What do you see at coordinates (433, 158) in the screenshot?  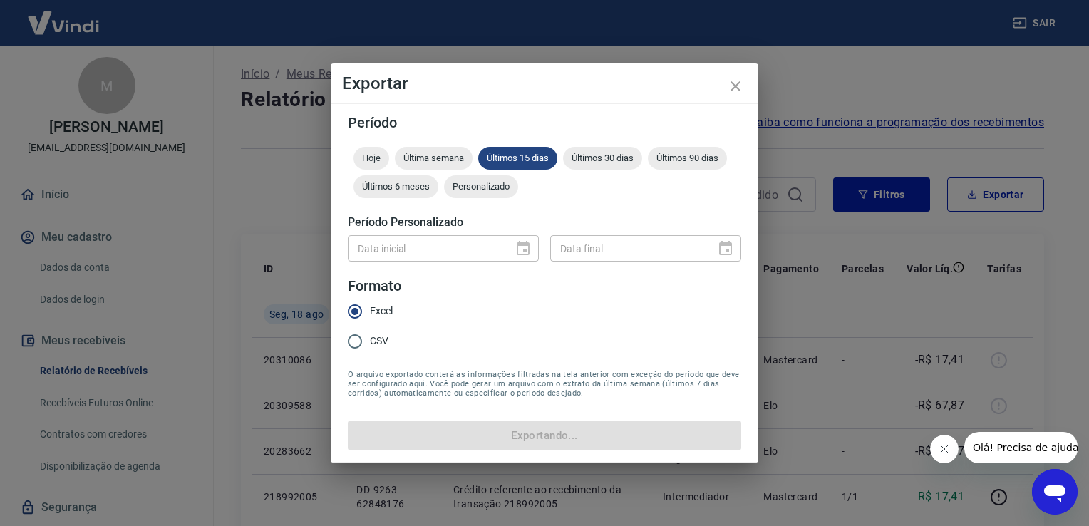 I see `div: Última semana` at bounding box center [433, 158].